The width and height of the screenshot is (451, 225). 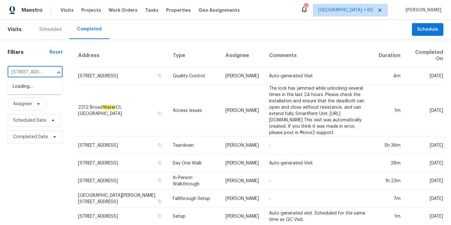 I want to click on td: 1h 23m, so click(x=389, y=181).